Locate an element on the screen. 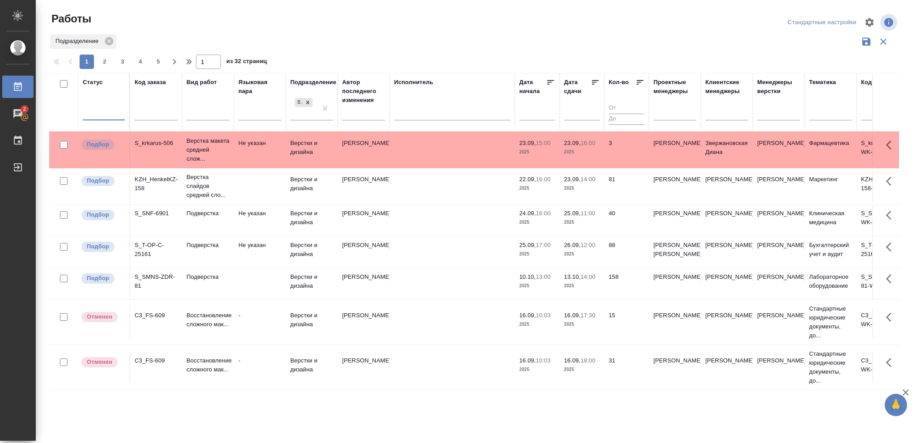 Image resolution: width=916 pixels, height=443 pixels. p: 10.10, is located at coordinates (527, 276).